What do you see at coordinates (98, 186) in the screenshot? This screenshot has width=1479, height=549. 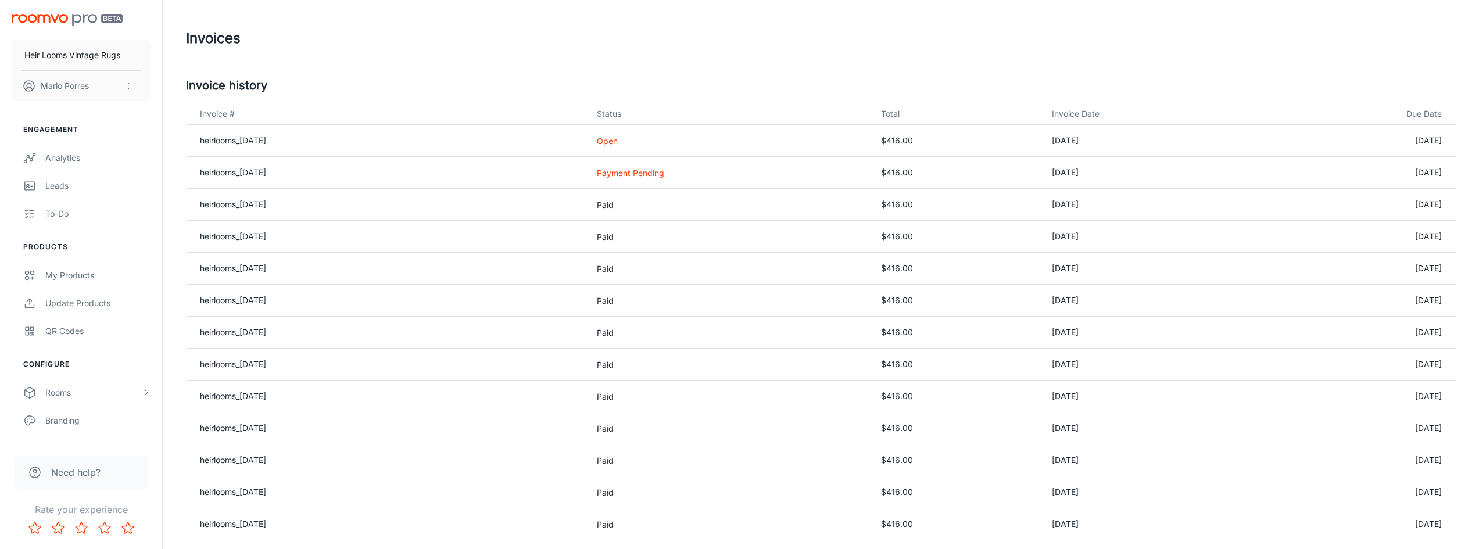 I see `div: Leads` at bounding box center [98, 186].